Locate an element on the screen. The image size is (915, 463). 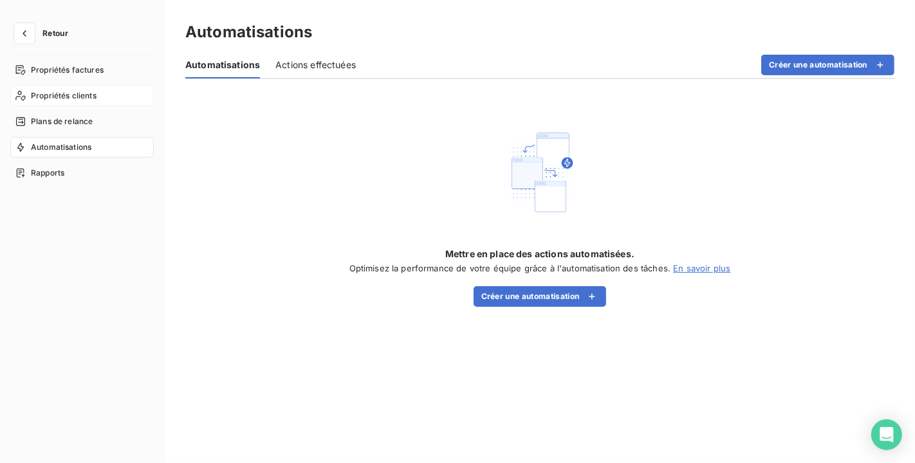
a: Propriétés clients is located at coordinates (82, 96).